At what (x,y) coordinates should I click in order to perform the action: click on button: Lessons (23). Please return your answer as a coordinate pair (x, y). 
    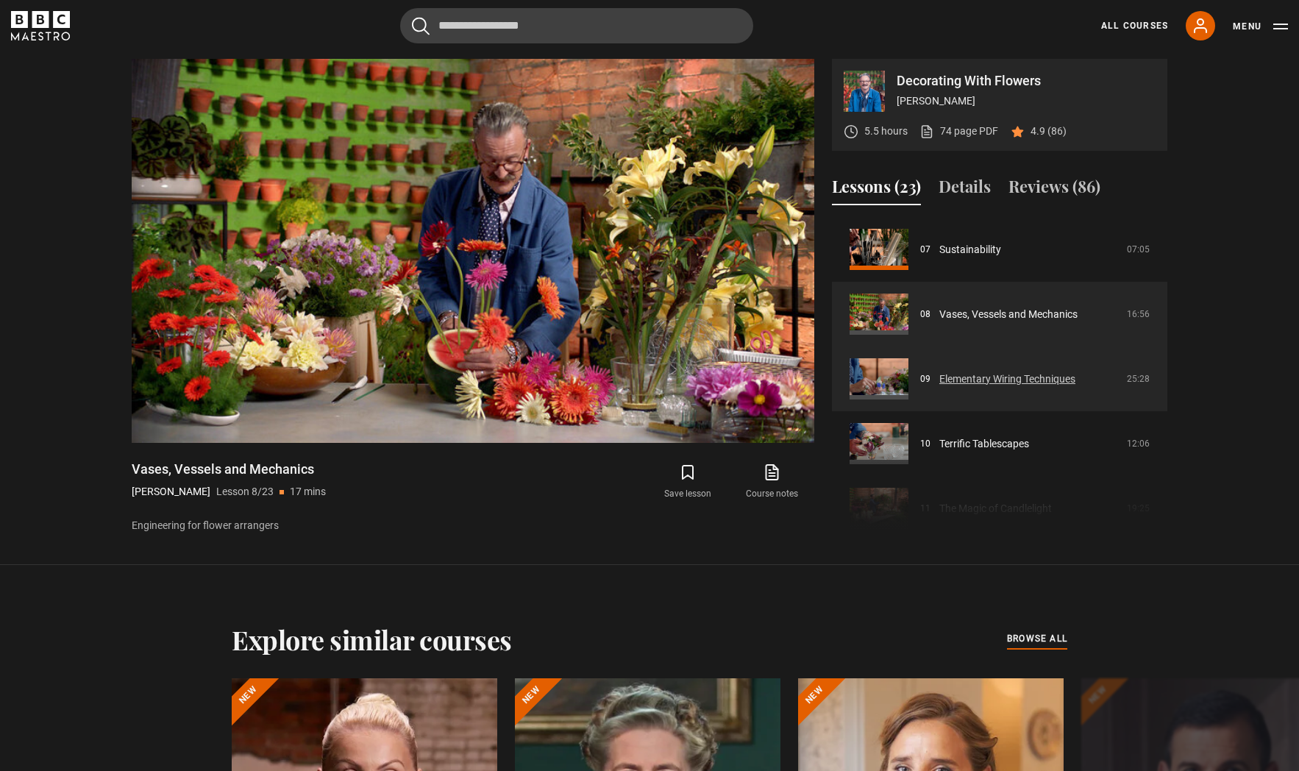
    Looking at the image, I should click on (876, 190).